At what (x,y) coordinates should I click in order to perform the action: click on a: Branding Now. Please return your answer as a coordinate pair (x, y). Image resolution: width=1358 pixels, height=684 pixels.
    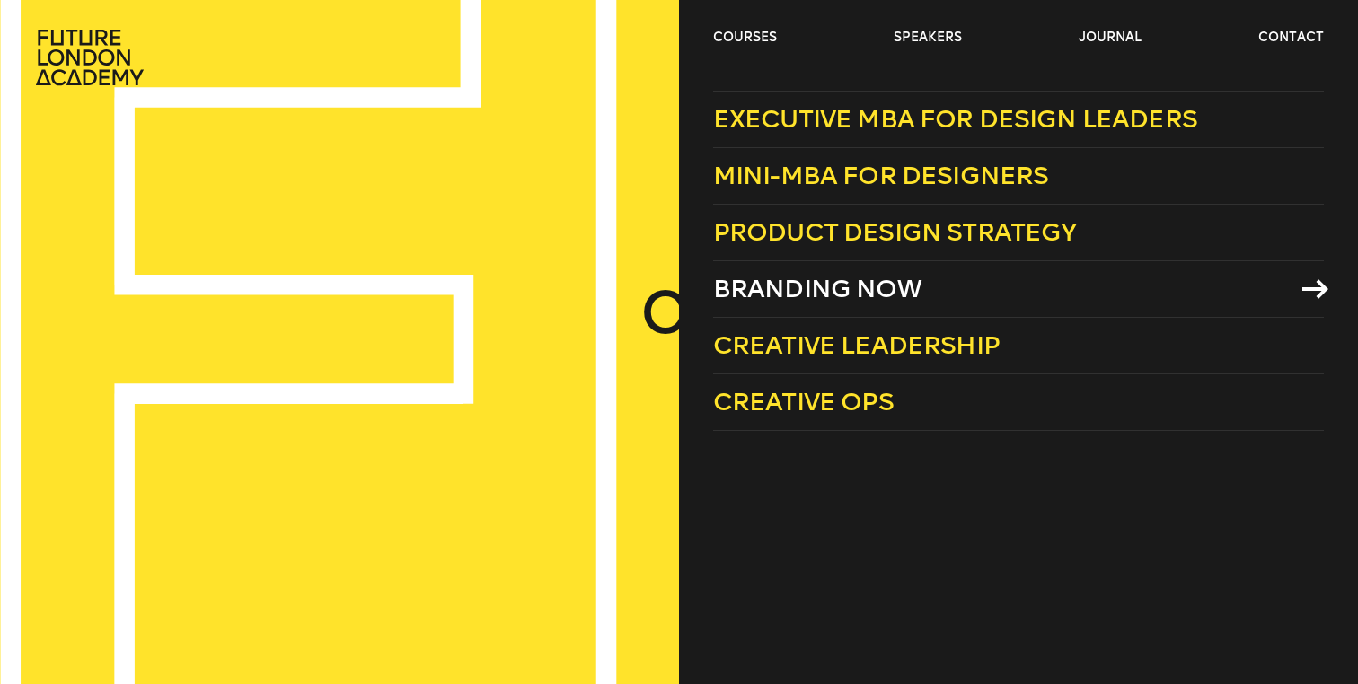
    Looking at the image, I should click on (1019, 289).